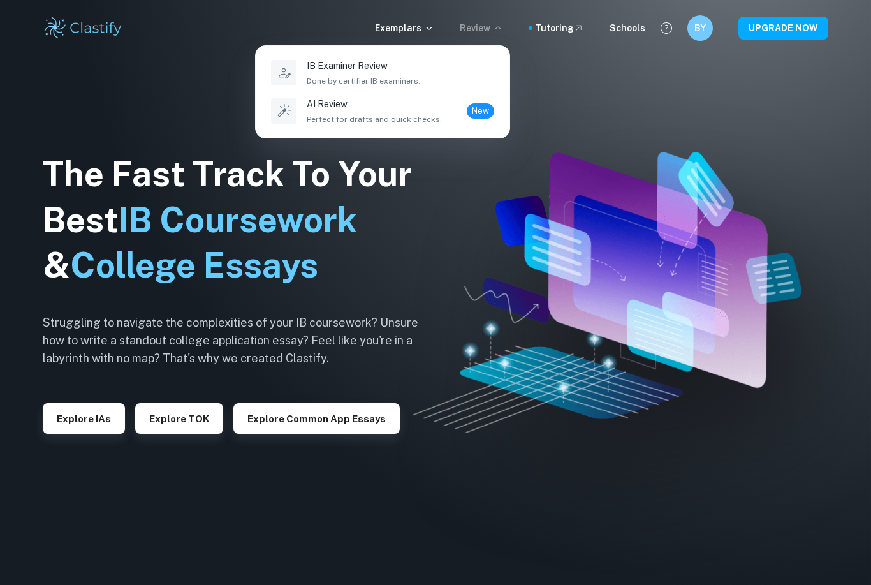 The width and height of the screenshot is (871, 585). Describe the element at coordinates (374, 104) in the screenshot. I see `p: AI Review` at that location.